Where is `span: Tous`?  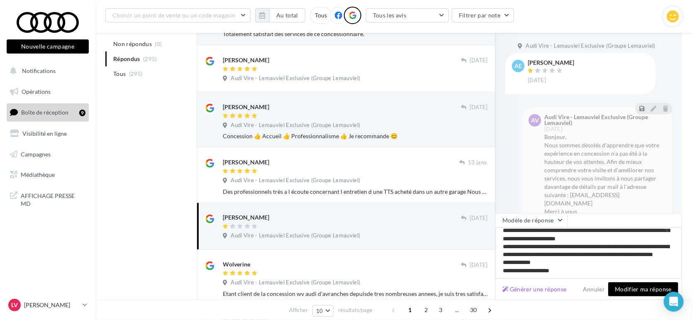 span: Tous is located at coordinates (120, 74).